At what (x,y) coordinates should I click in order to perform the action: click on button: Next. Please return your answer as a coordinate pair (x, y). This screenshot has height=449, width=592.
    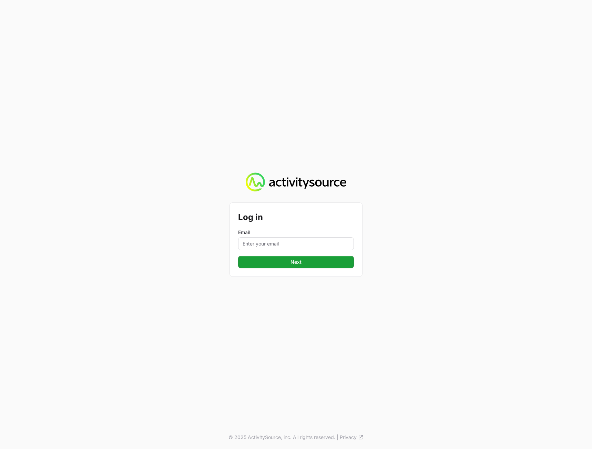
    Looking at the image, I should click on (296, 262).